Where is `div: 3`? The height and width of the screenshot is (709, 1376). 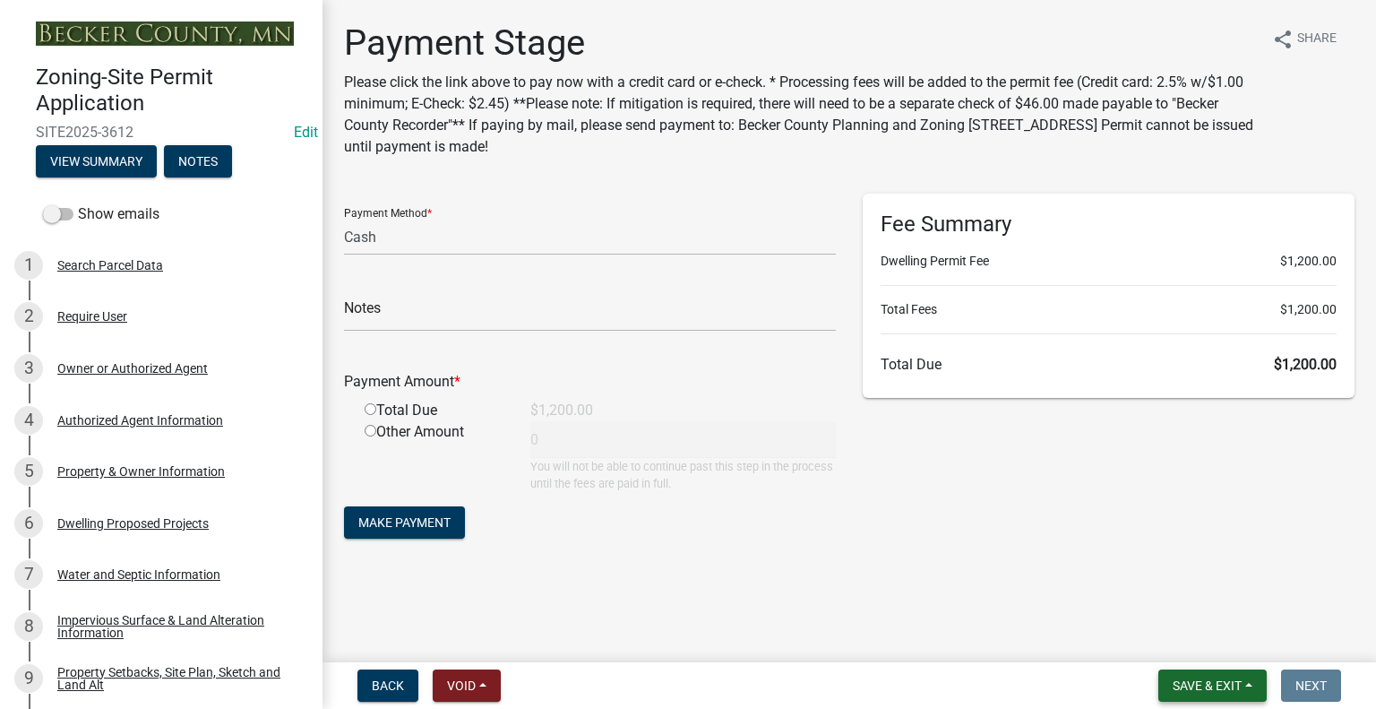
div: 3 is located at coordinates (29, 368).